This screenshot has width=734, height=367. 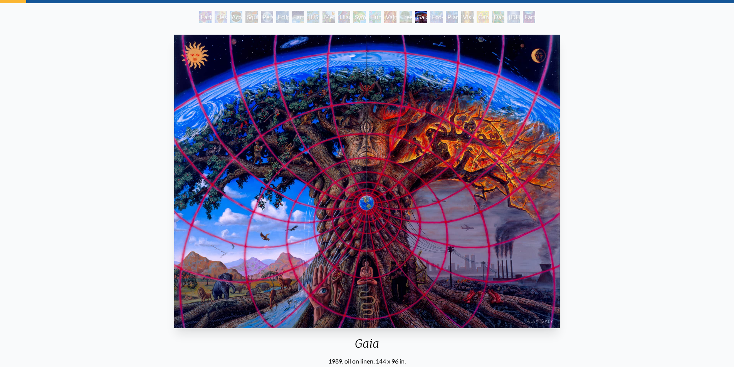 What do you see at coordinates (498, 17) in the screenshot?
I see `div: Dance of Cannabia` at bounding box center [498, 17].